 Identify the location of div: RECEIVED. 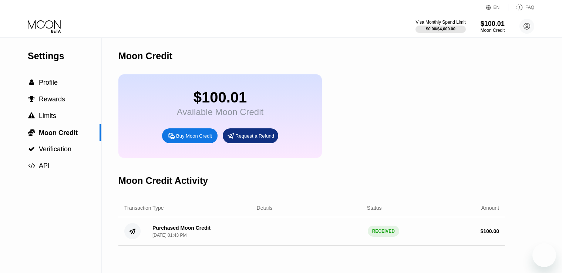
(383, 231).